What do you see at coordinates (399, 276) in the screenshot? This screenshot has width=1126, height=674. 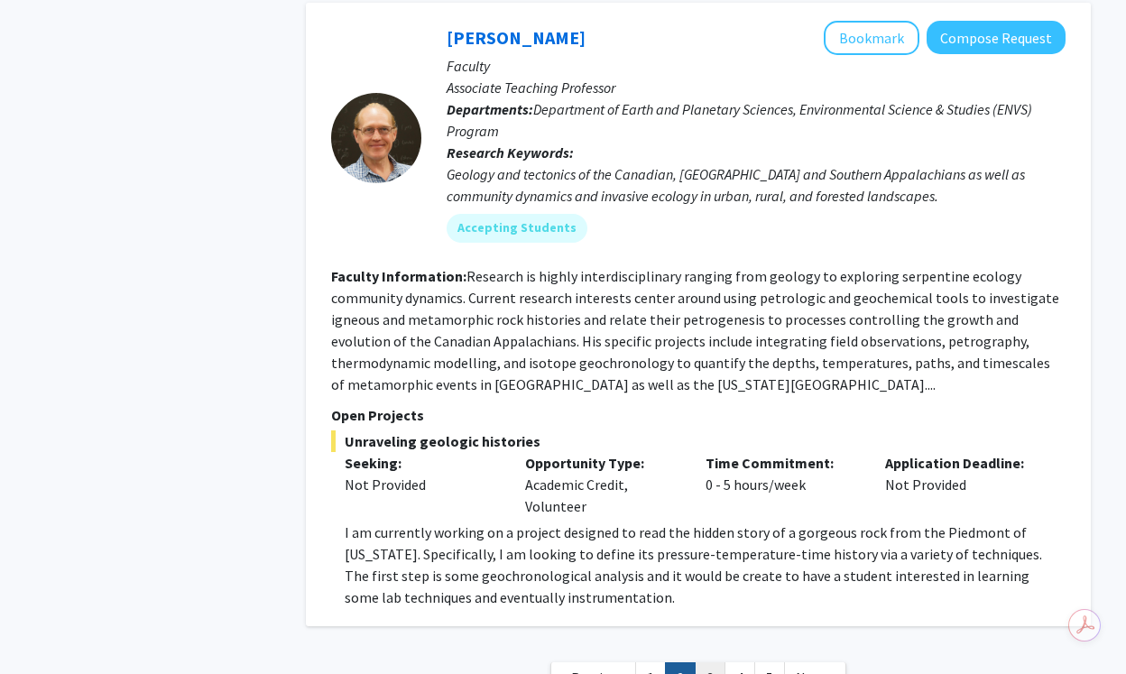 I see `b: Faculty Information:` at bounding box center [399, 276].